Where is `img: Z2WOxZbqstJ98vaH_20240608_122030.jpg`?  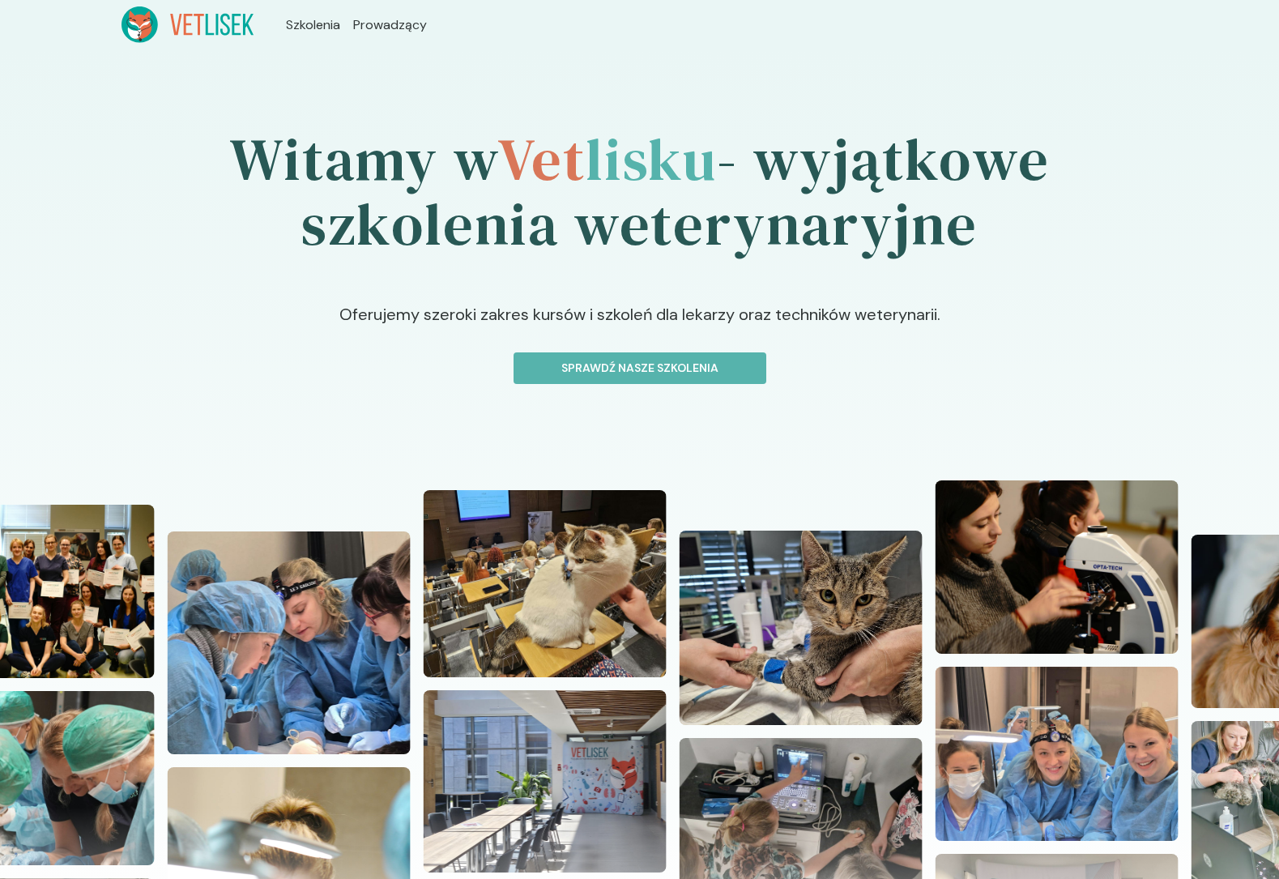 img: Z2WOxZbqstJ98vaH_20240608_122030.jpg is located at coordinates (545, 781).